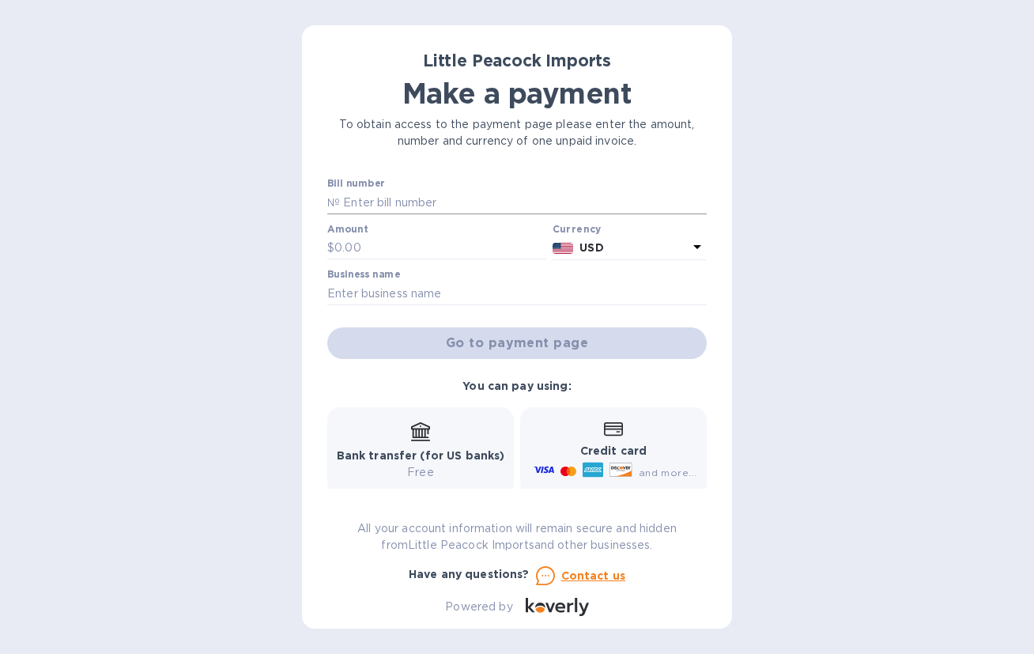 The height and width of the screenshot is (654, 1034). What do you see at coordinates (516, 386) in the screenshot?
I see `b: You can pay using:` at bounding box center [516, 386].